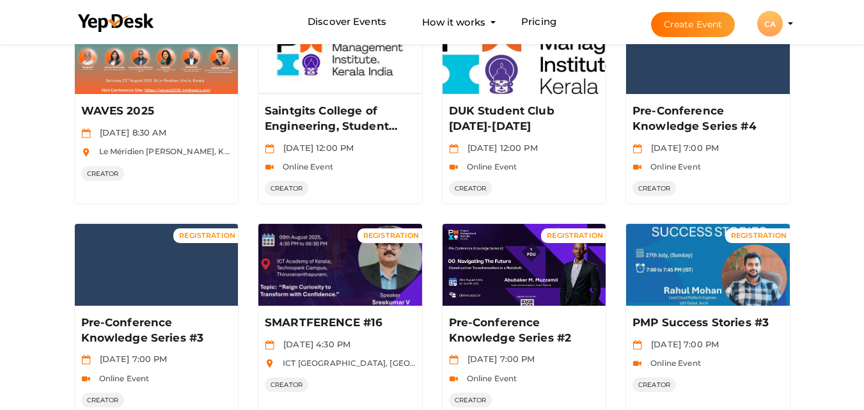 This screenshot has width=864, height=410. I want to click on p: PMP Success Stories #3, so click(706, 323).